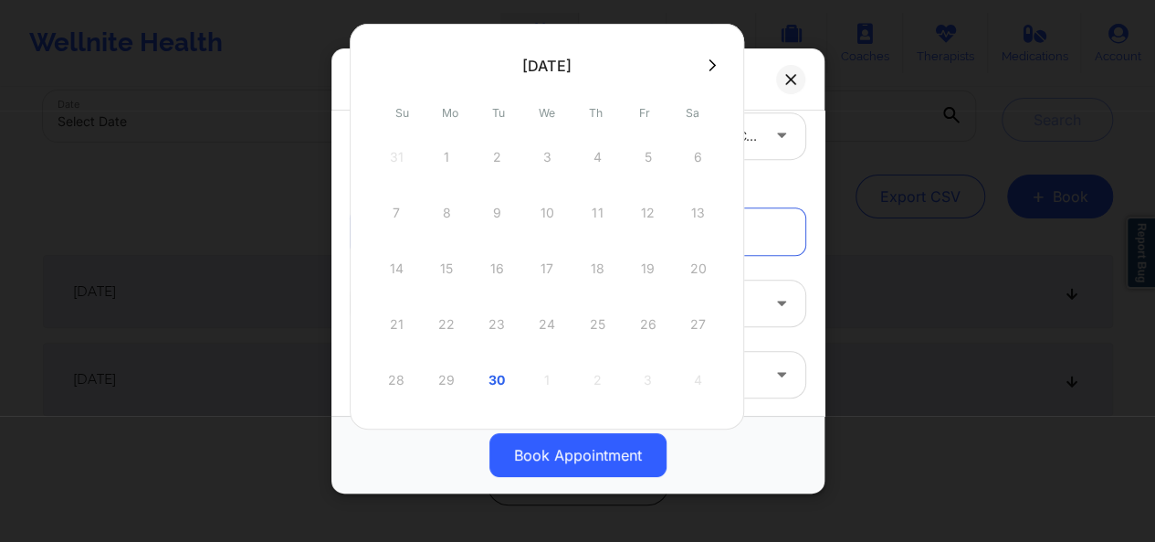  What do you see at coordinates (692, 112) in the screenshot?
I see `abbr: Saturday` at bounding box center [692, 112].